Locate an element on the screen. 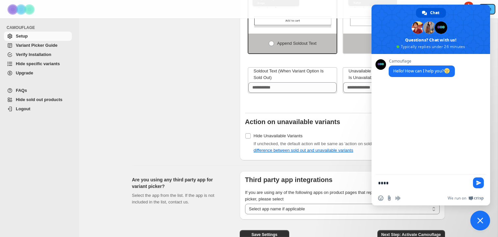 The width and height of the screenshot is (498, 237). h2: Are you using any third party app for variant picker? is located at coordinates (181, 183).